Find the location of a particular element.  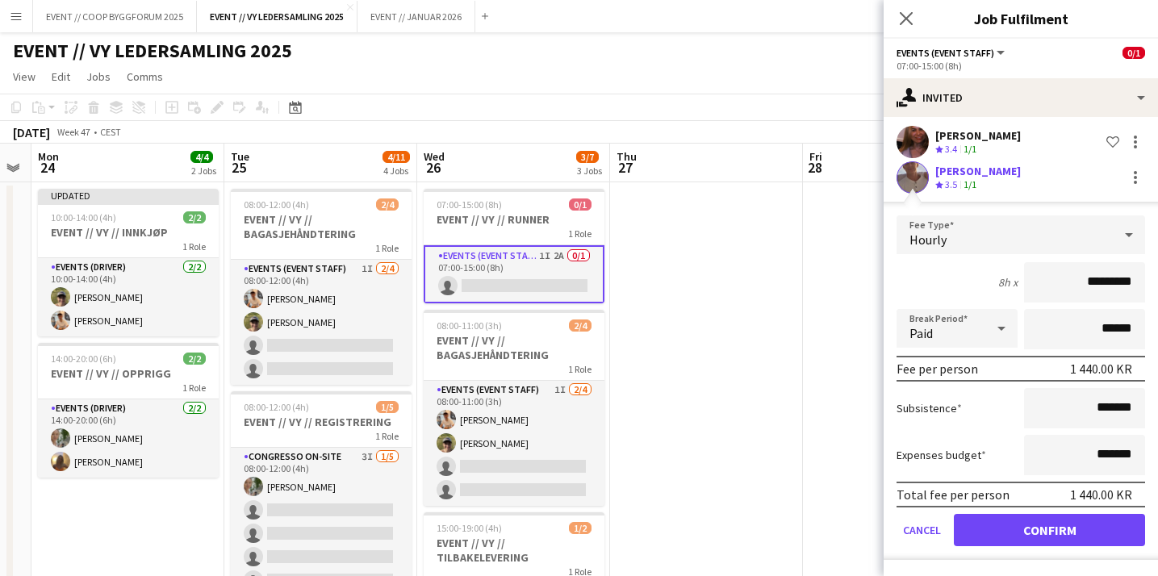

span: Events (Event Staff) is located at coordinates (945, 52).